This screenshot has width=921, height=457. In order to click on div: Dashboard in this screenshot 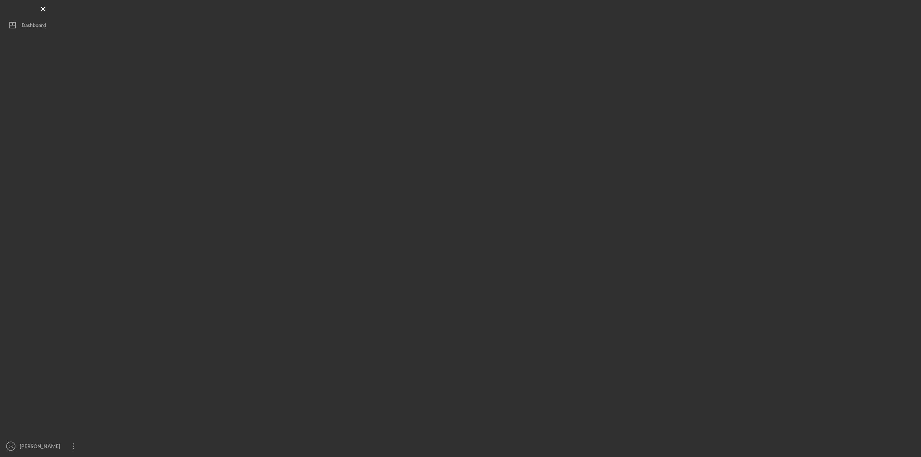, I will do `click(34, 26)`.